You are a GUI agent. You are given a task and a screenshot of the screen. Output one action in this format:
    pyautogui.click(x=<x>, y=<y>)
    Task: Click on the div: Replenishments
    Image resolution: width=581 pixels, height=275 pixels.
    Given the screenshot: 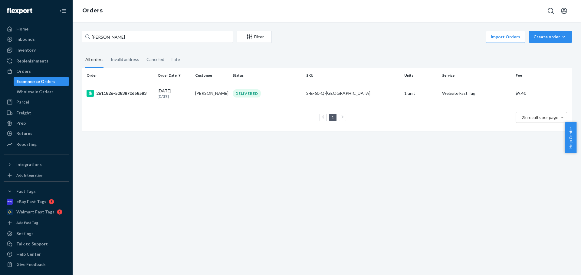 What is the action you would take?
    pyautogui.click(x=32, y=61)
    